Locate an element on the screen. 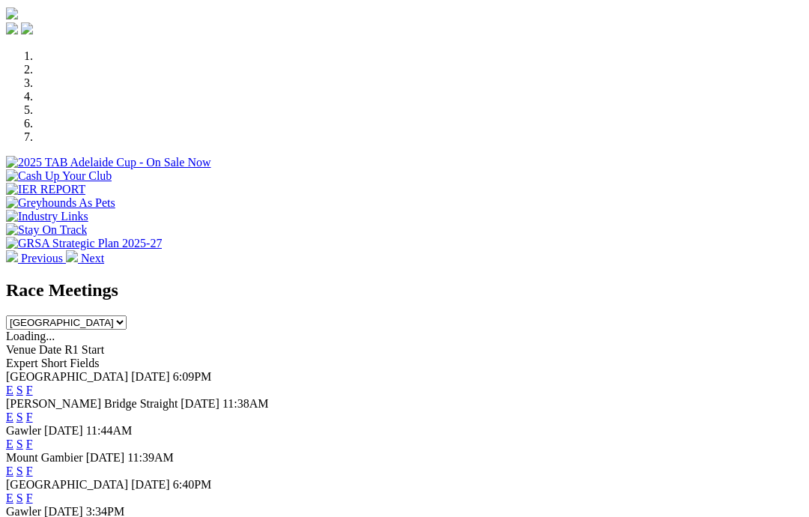  a: Next is located at coordinates (85, 258).